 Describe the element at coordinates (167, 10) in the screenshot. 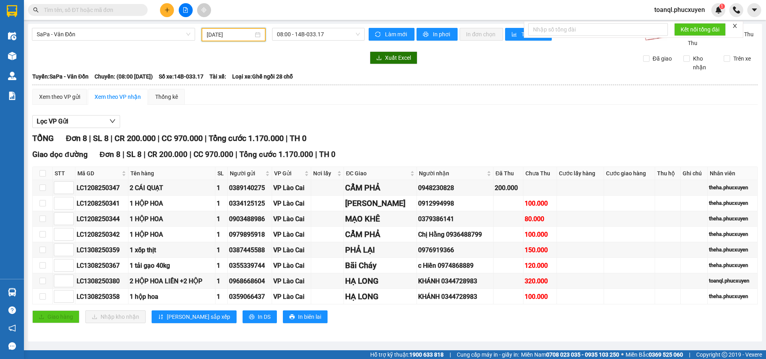

I see `button: plus` at that location.